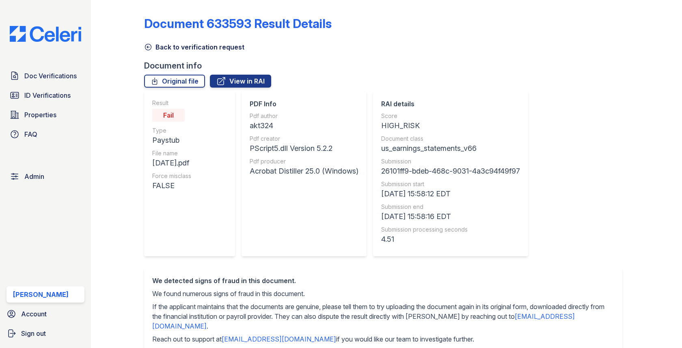 This screenshot has height=348, width=682. What do you see at coordinates (45, 76) in the screenshot?
I see `a: Doc Verifications` at bounding box center [45, 76].